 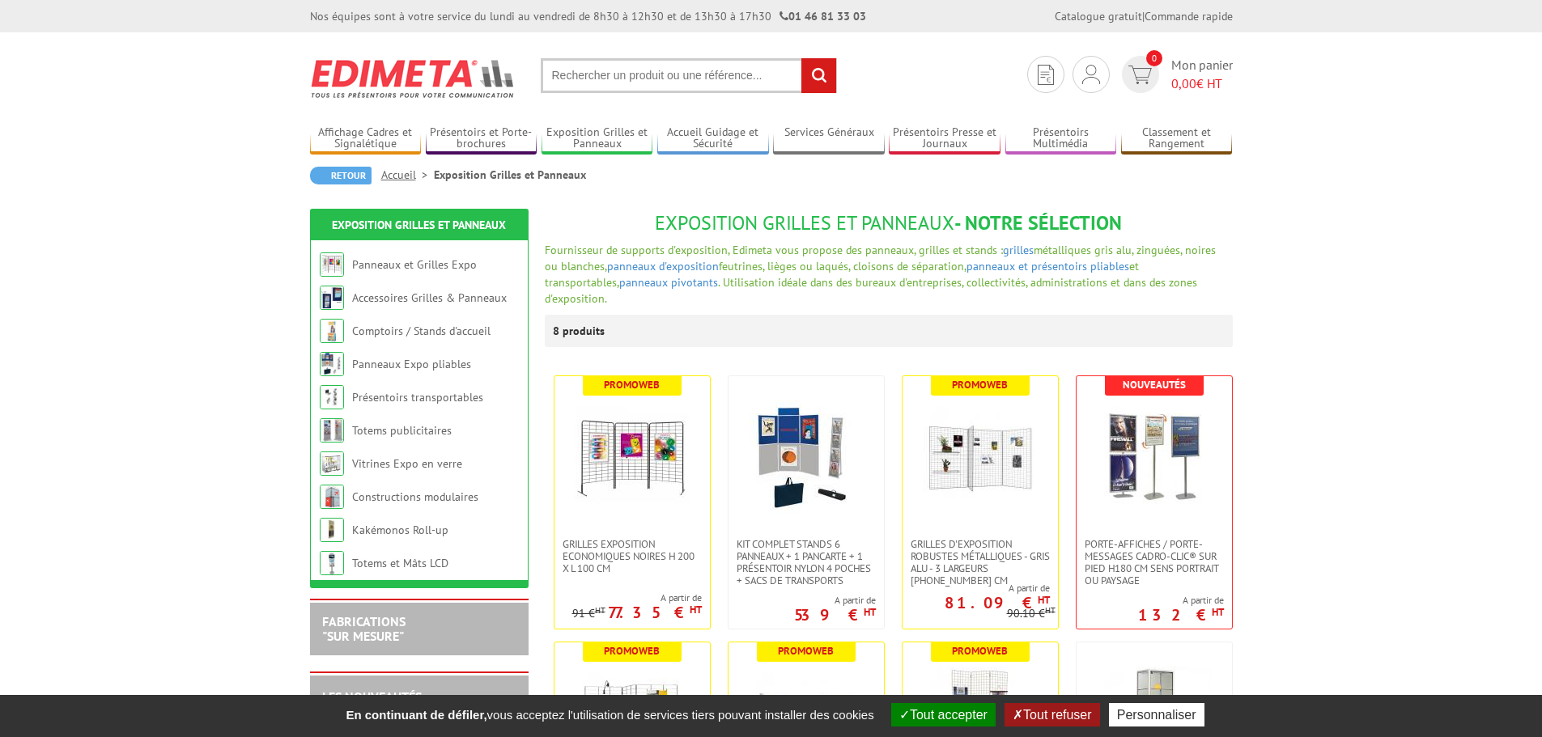 What do you see at coordinates (1061, 138) in the screenshot?
I see `a: Présentoirs Multimédia` at bounding box center [1061, 138].